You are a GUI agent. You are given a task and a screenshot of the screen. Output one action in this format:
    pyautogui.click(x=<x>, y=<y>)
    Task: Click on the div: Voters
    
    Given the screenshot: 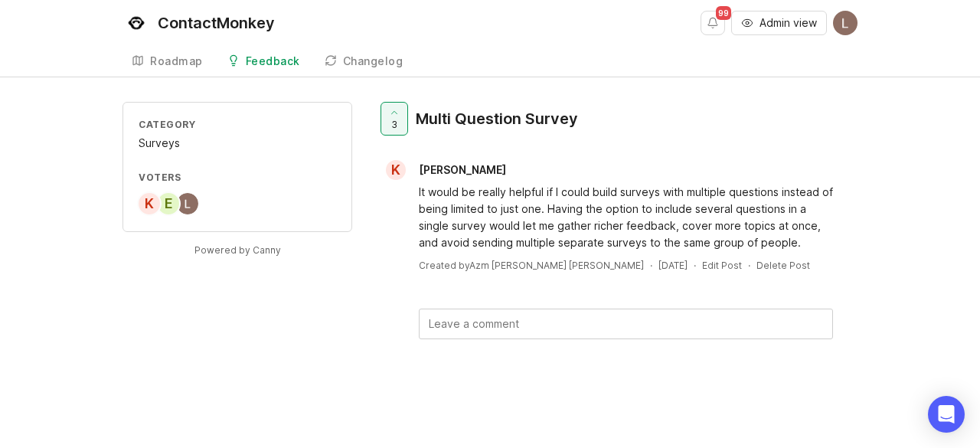 What is the action you would take?
    pyautogui.click(x=237, y=177)
    